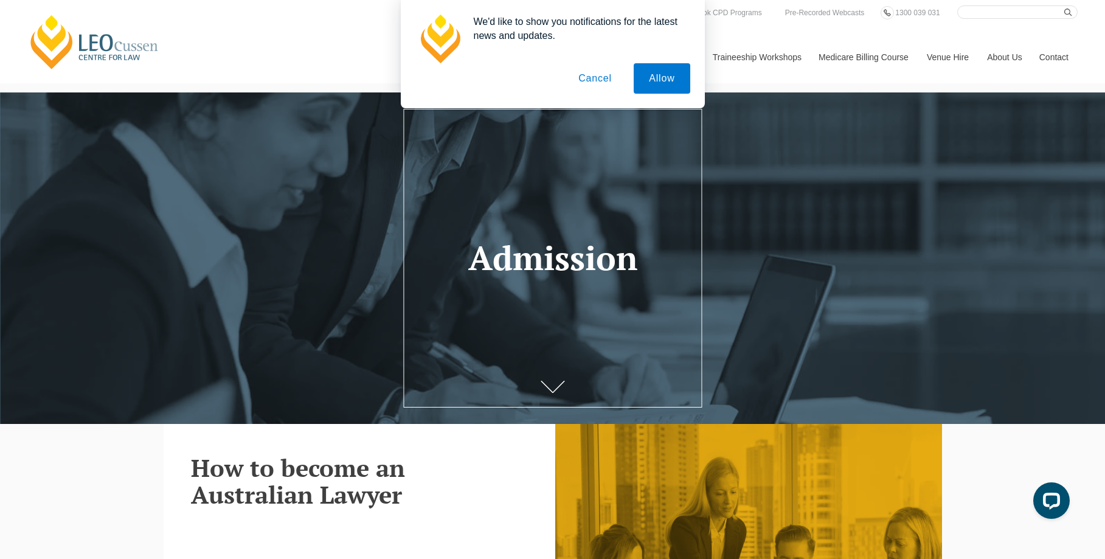 This screenshot has width=1105, height=559. I want to click on button: Open LiveChat chat widget, so click(28, 23).